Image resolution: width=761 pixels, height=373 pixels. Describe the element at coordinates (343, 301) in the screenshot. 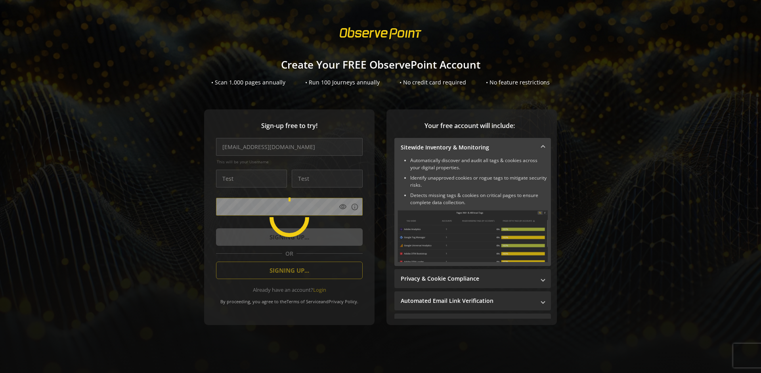

I see `a: Privacy Policy` at that location.